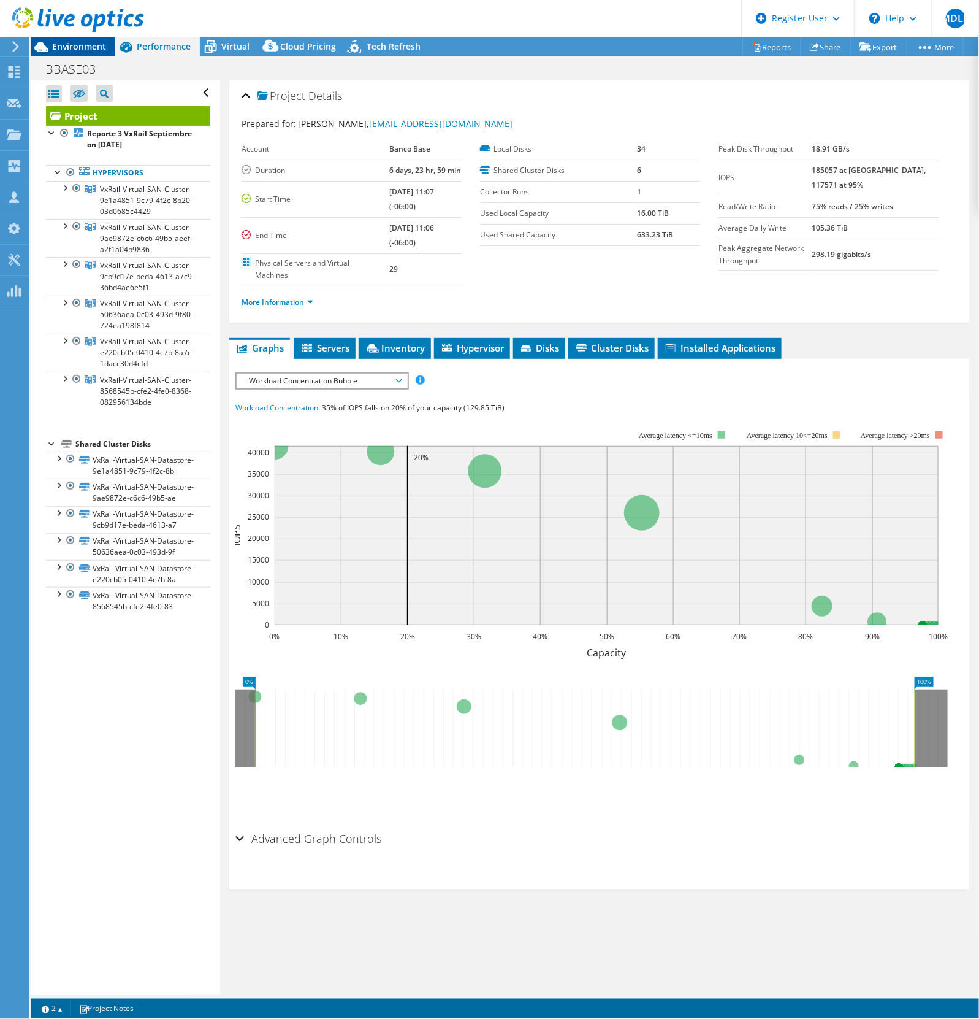 The image size is (979, 1019). What do you see at coordinates (787, 435) in the screenshot?
I see `tspan: Average latency 10<=20ms` at bounding box center [787, 435].